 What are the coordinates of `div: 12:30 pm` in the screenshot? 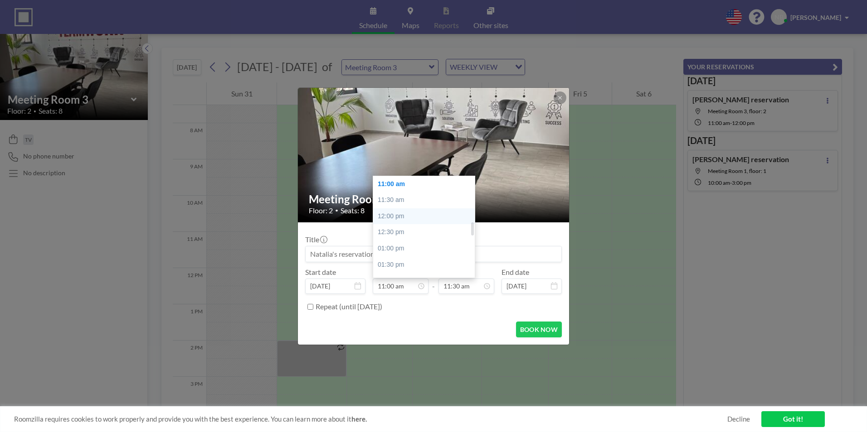 It's located at (426, 232).